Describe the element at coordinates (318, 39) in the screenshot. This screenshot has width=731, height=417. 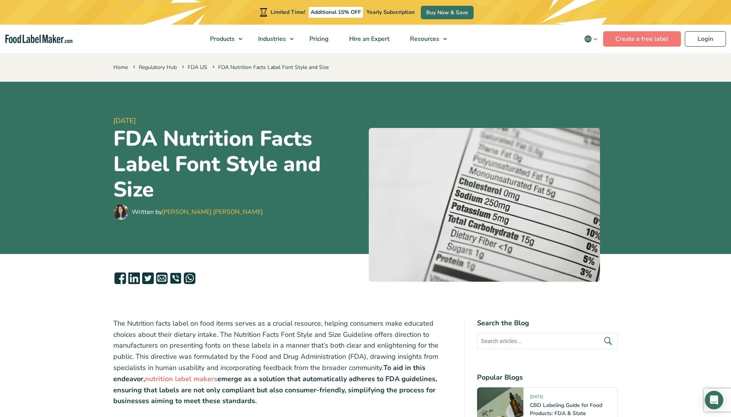
I see `a: Pricing` at that location.